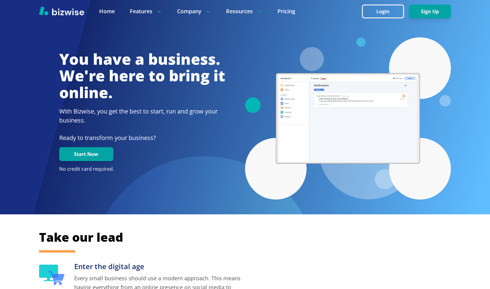  I want to click on p: Resources, so click(244, 11).